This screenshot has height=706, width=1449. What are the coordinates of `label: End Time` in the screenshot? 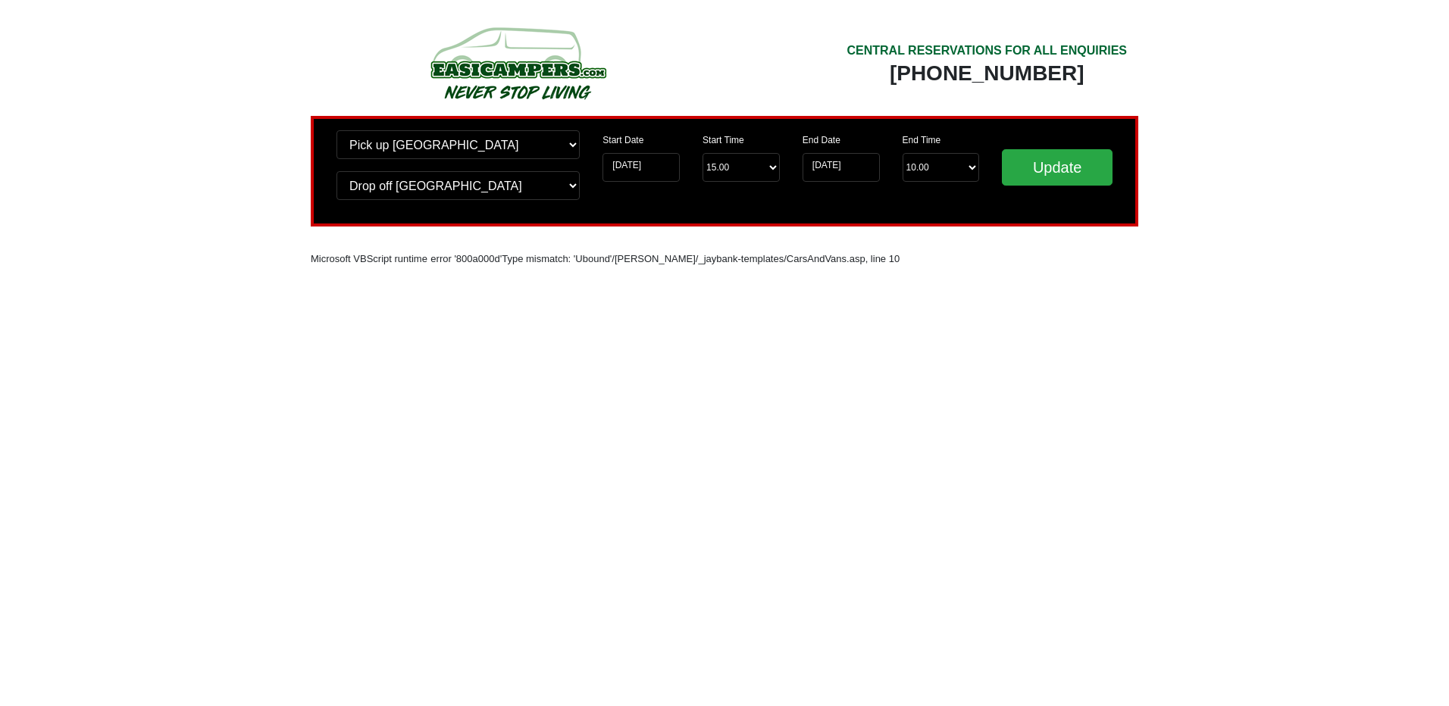 It's located at (921, 140).